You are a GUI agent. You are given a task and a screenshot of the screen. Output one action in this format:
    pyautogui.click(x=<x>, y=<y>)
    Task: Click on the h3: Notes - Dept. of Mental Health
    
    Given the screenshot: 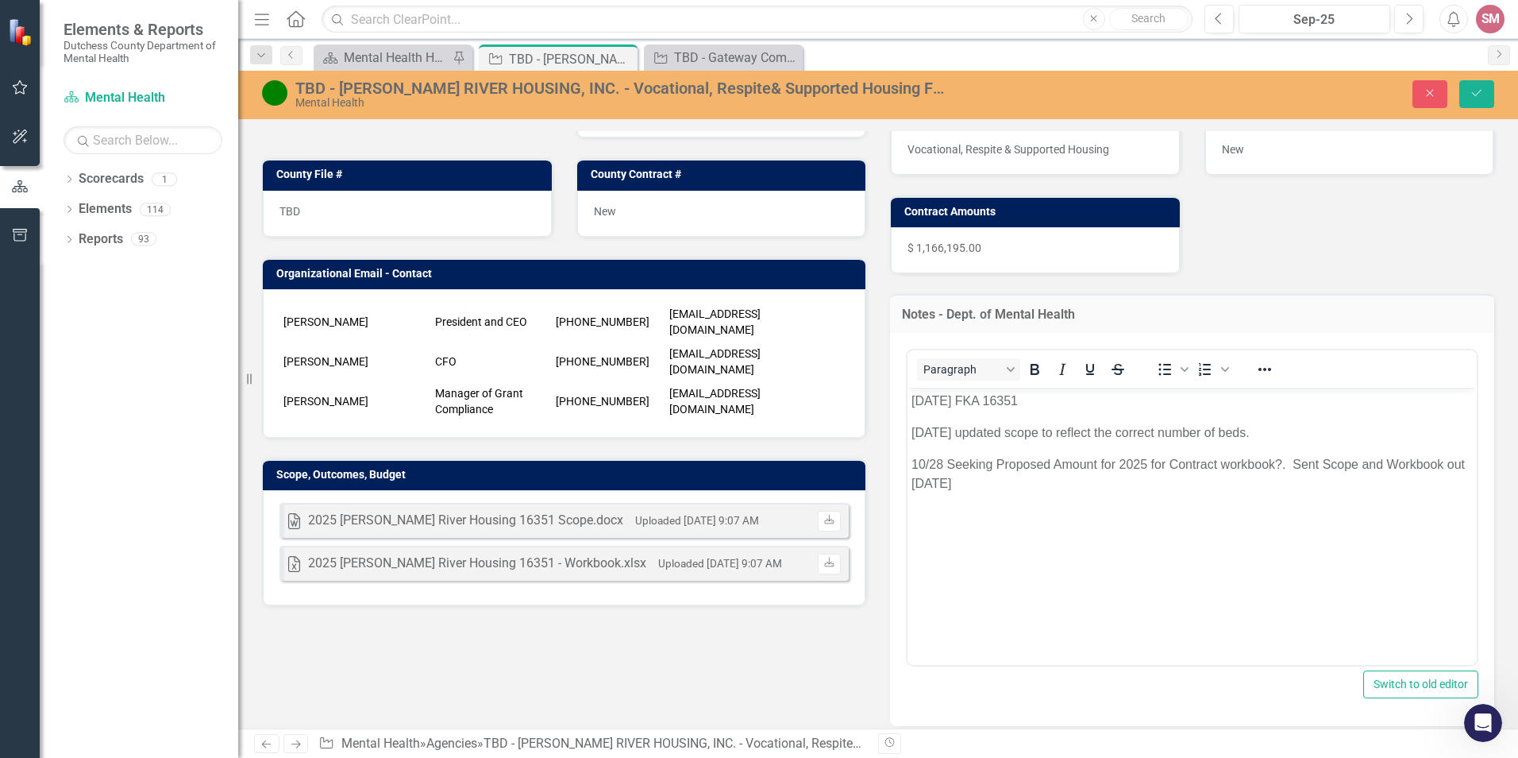 What is the action you would take?
    pyautogui.click(x=1192, y=314)
    